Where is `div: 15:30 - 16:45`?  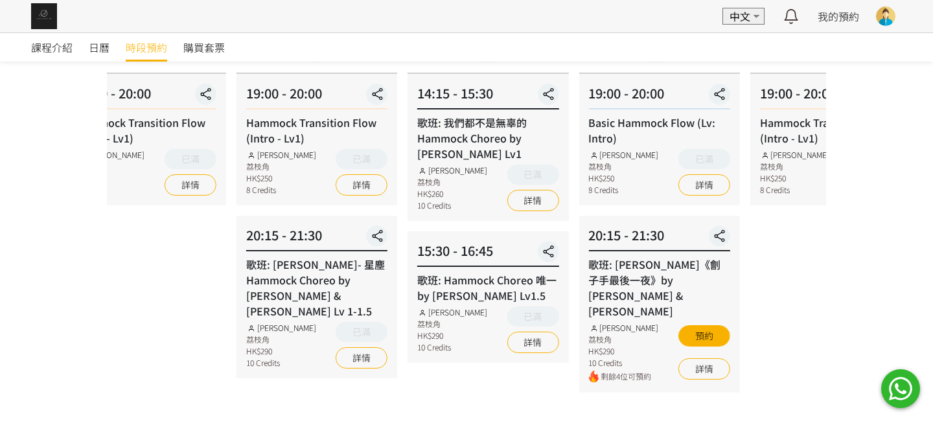
div: 15:30 - 16:45 is located at coordinates (488, 254).